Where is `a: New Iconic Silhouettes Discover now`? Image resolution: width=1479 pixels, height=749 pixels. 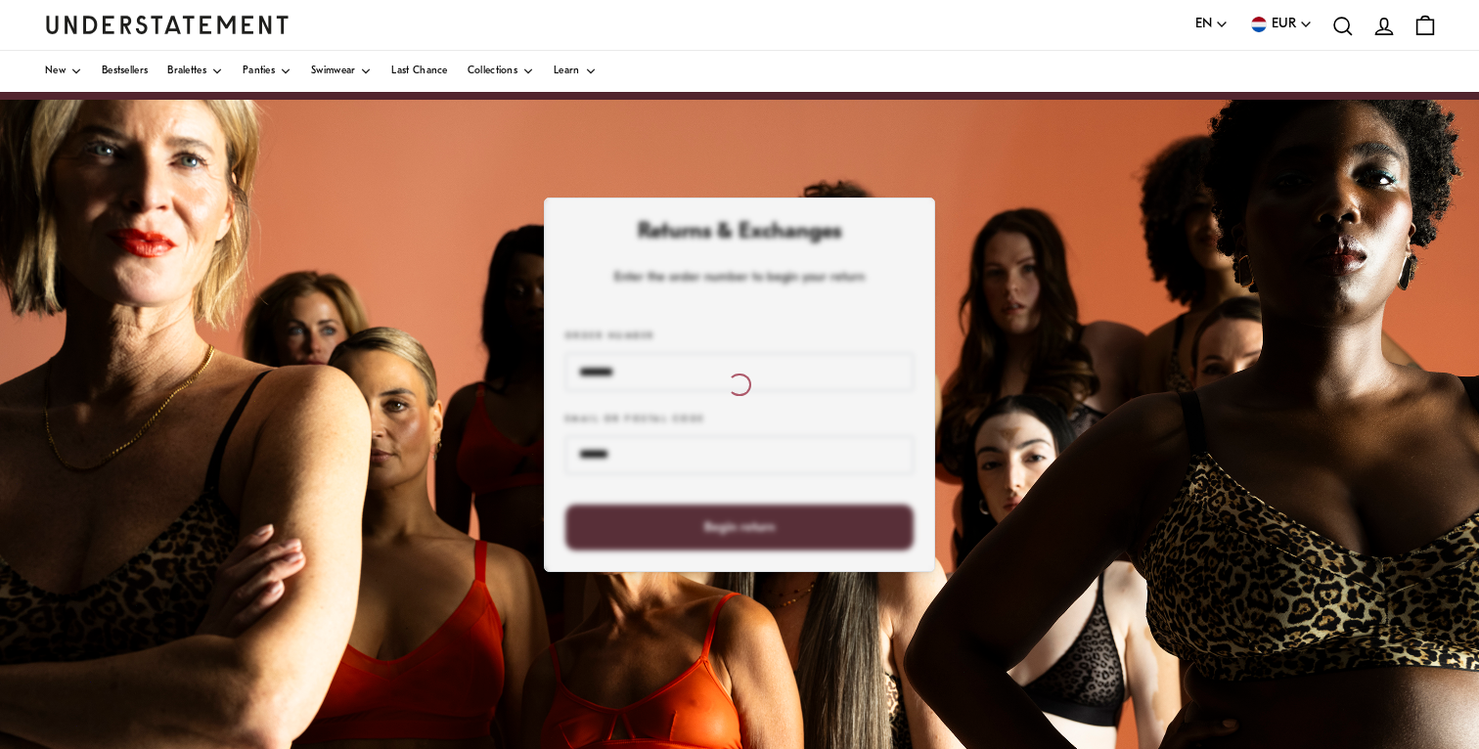 a: New Iconic Silhouettes Discover now is located at coordinates (739, 80).